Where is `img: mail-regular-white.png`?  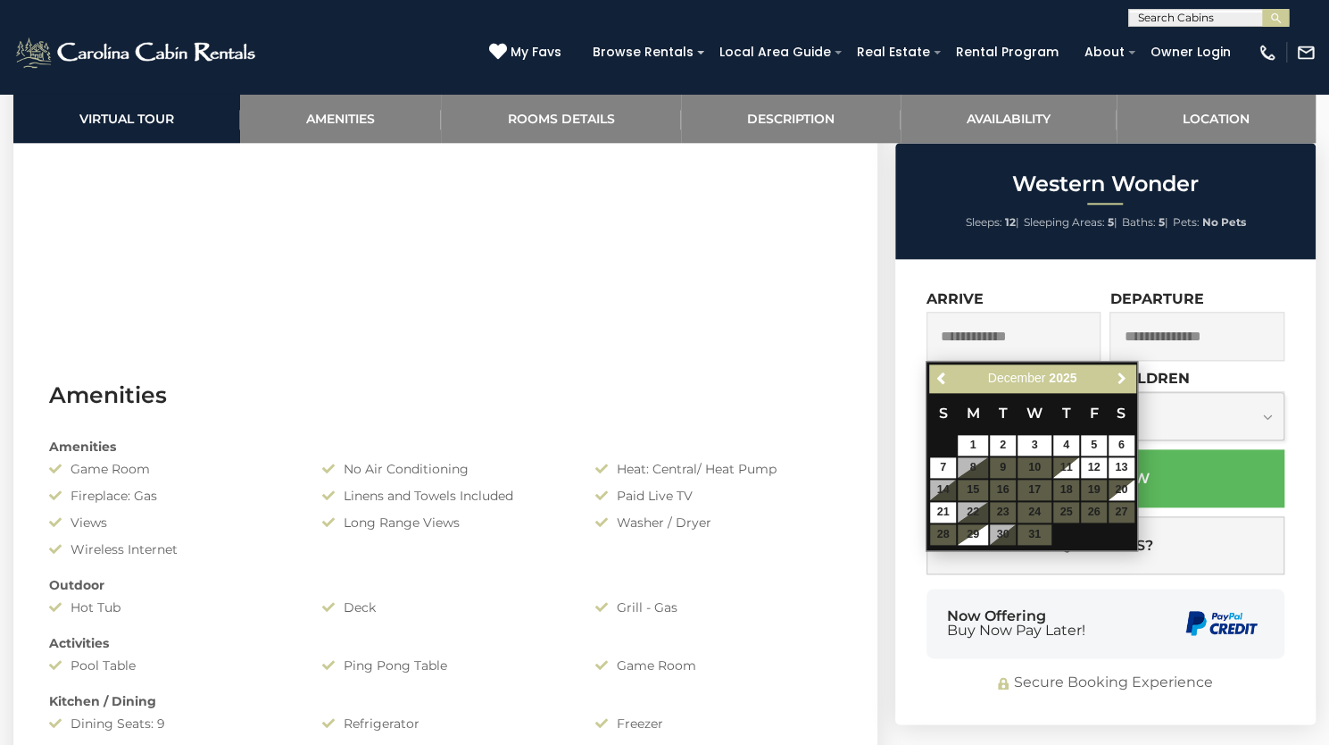 img: mail-regular-white.png is located at coordinates (1306, 53).